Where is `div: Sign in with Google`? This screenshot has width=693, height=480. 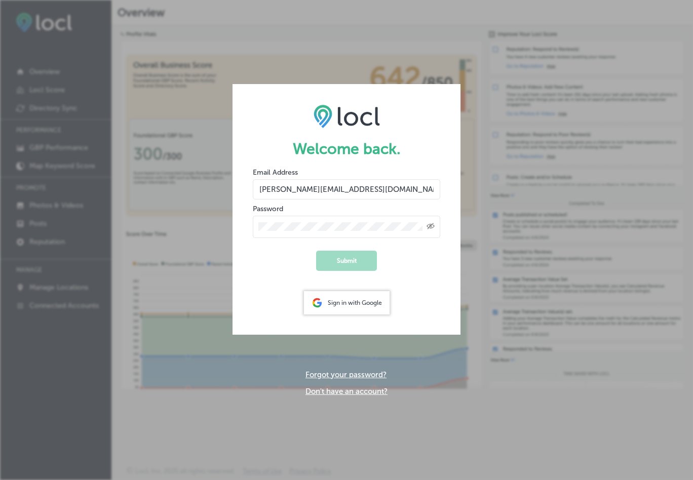
div: Sign in with Google is located at coordinates (347, 303).